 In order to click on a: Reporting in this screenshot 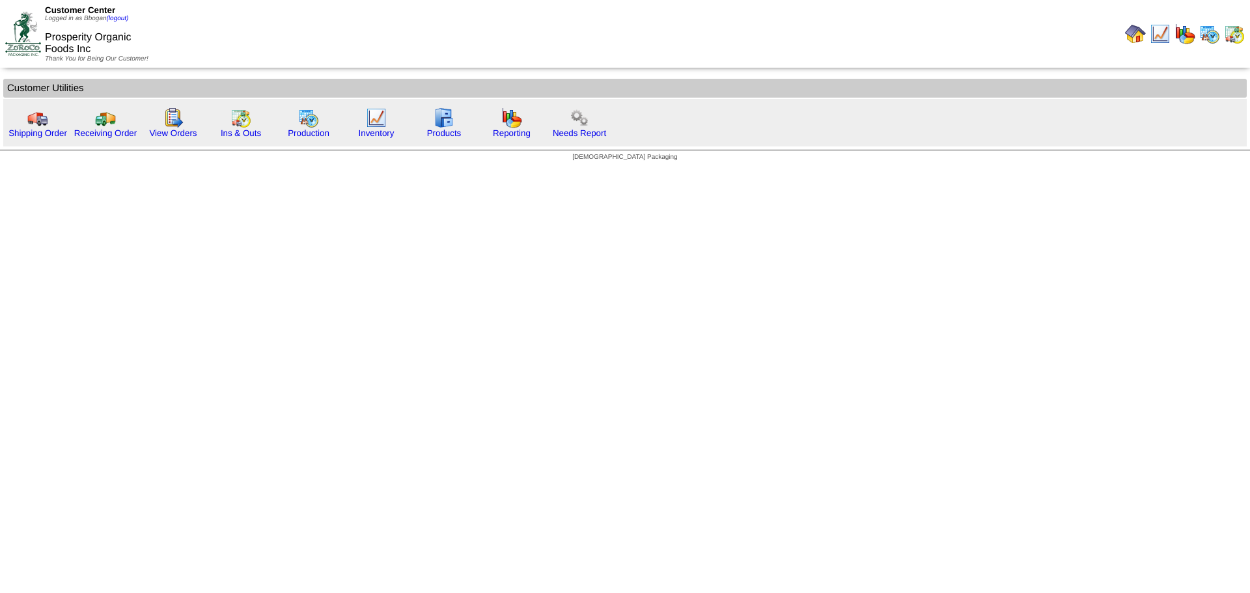, I will do `click(512, 133)`.